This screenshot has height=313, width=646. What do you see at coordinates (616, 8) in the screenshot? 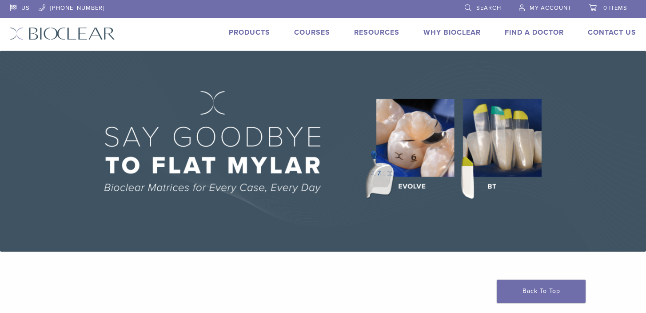
I see `span: 0 items` at bounding box center [616, 8].